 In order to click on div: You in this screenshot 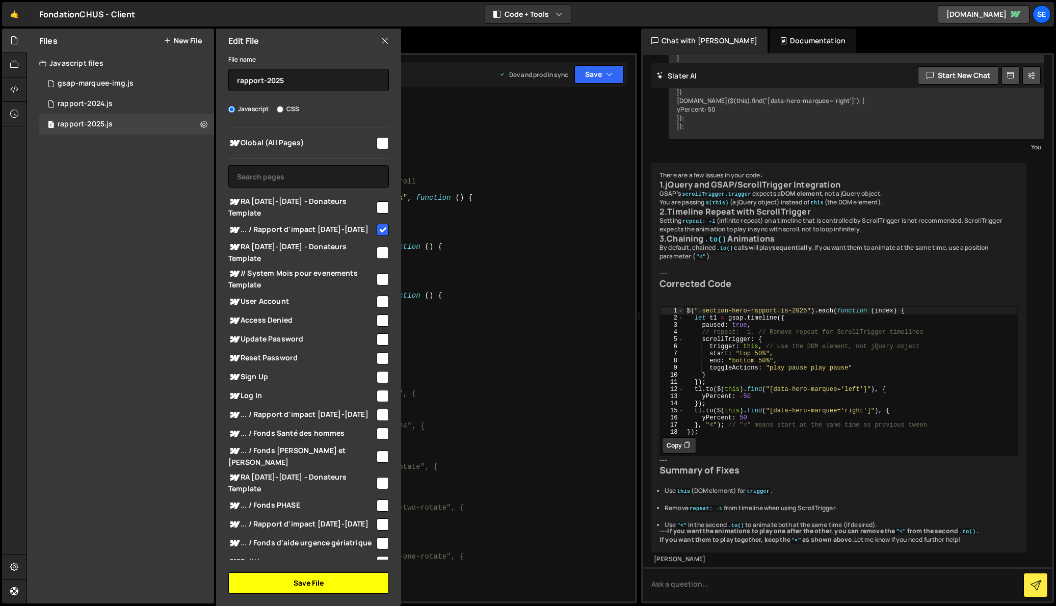, I will do `click(856, 147)`.